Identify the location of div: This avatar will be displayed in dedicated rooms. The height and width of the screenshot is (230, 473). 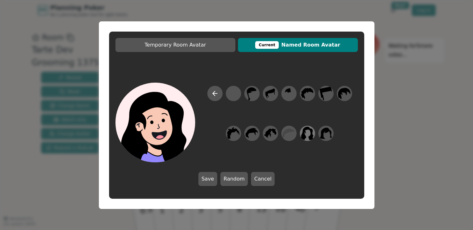
(267, 45).